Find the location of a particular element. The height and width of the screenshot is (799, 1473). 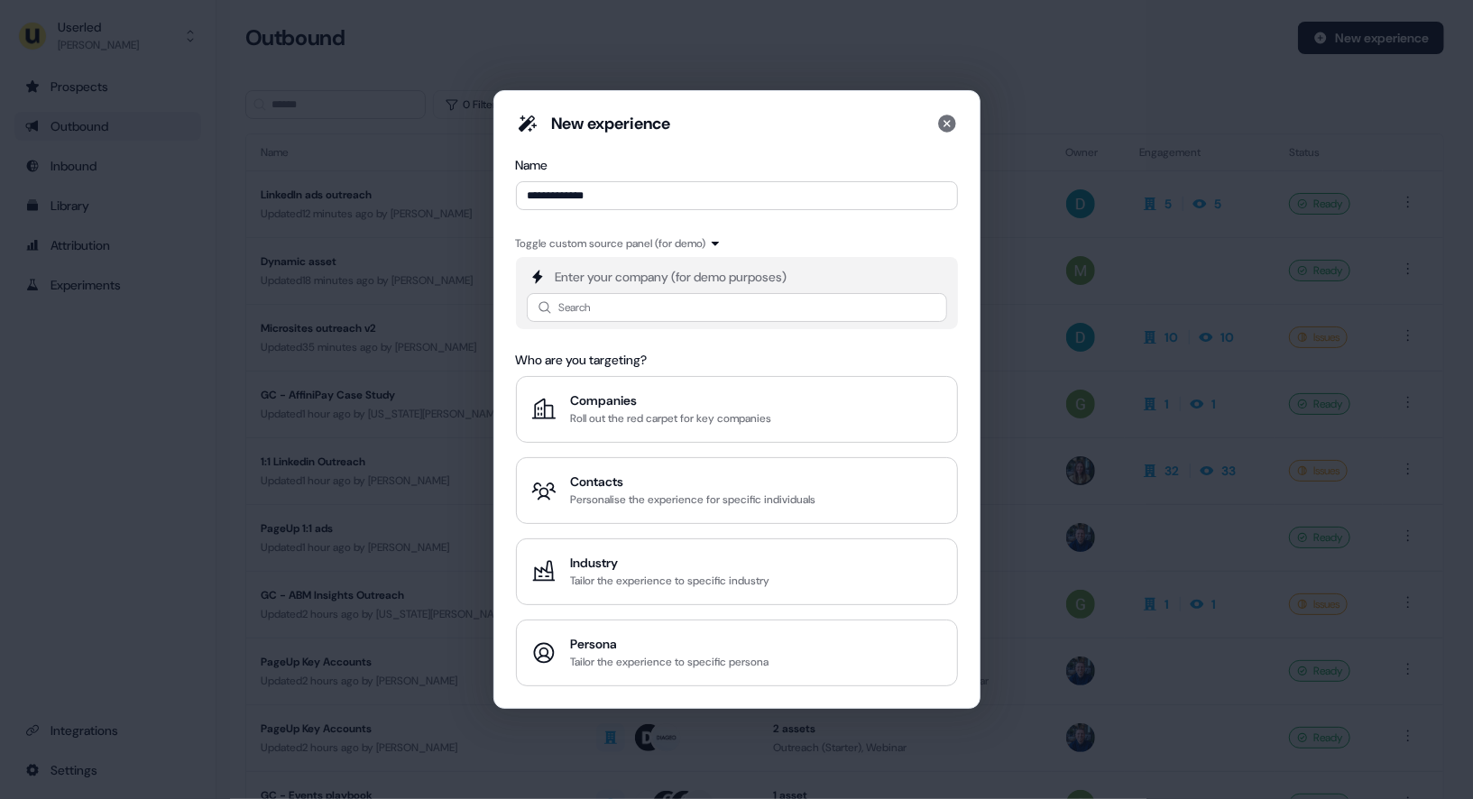

button: IndustryTailor the experience to specific industry is located at coordinates (737, 572).